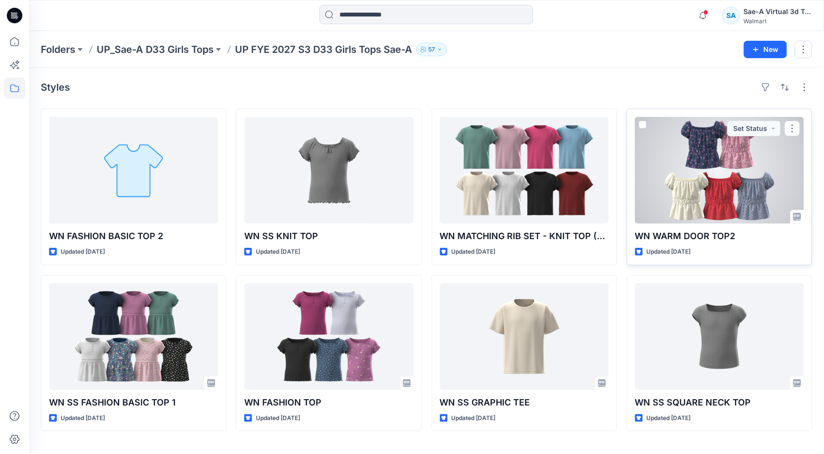 The image size is (824, 454). What do you see at coordinates (720, 236) in the screenshot?
I see `p: WN WARM DOOR TOP2` at bounding box center [720, 236].